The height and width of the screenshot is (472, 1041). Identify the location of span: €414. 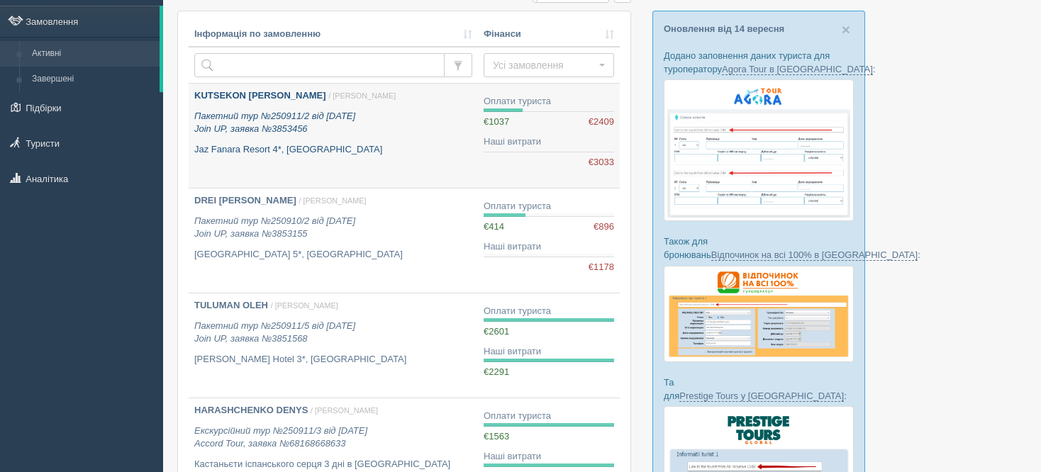
(494, 226).